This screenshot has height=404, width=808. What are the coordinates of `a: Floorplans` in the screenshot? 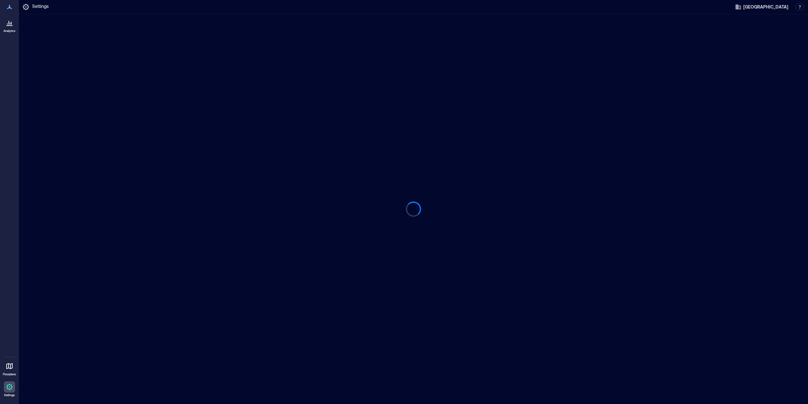 It's located at (9, 368).